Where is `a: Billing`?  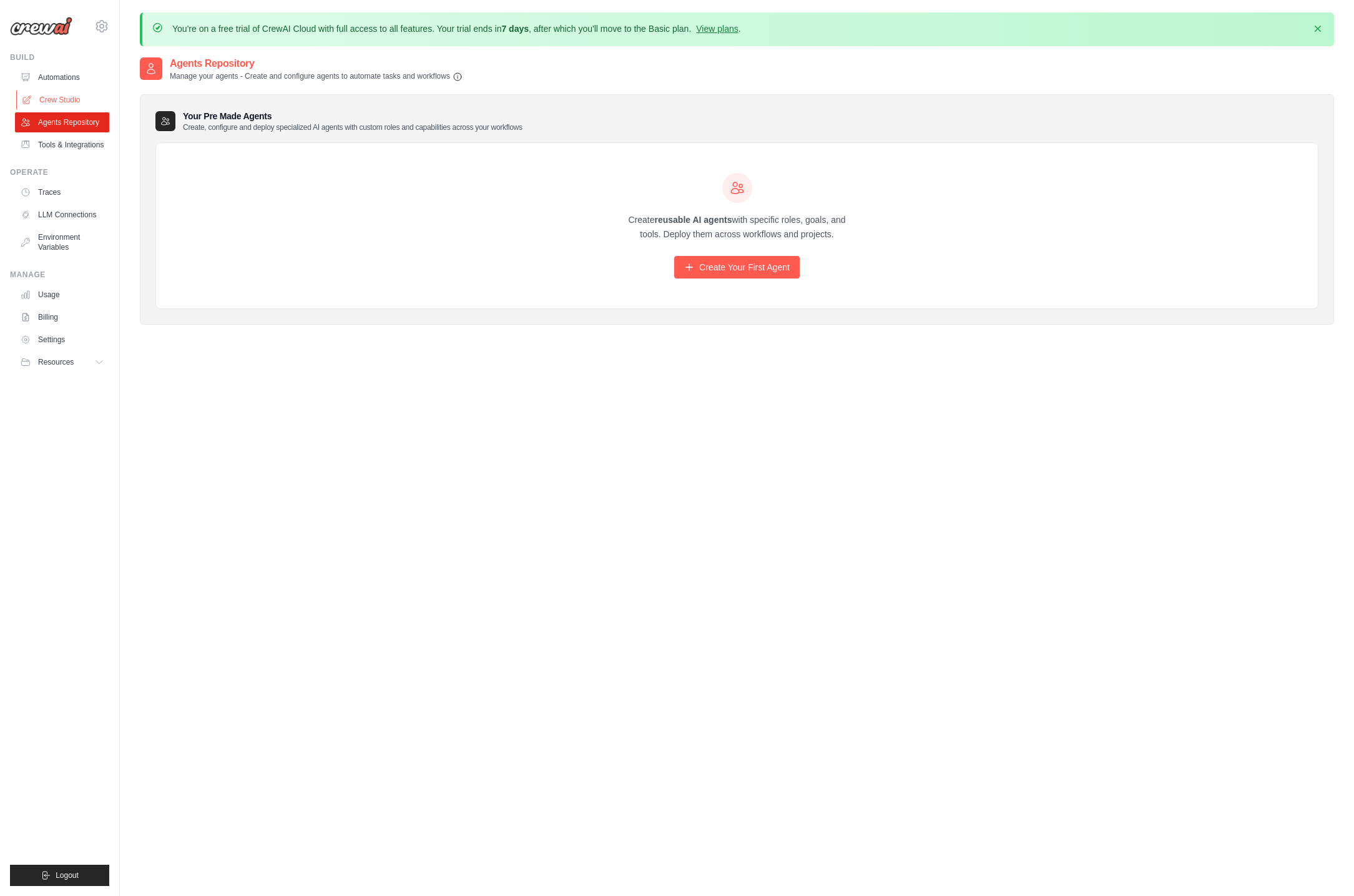
a: Billing is located at coordinates (62, 317).